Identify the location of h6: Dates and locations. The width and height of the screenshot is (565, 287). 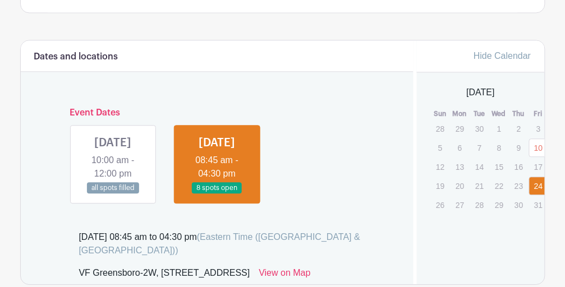
(76, 57).